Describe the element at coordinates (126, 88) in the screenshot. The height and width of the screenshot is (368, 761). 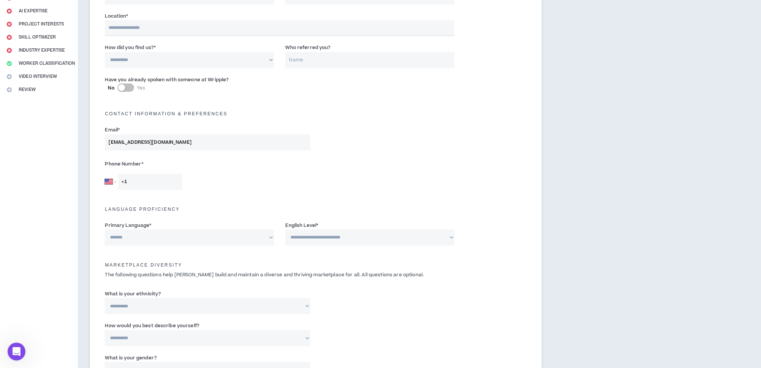
I see `button: NoYes` at that location.